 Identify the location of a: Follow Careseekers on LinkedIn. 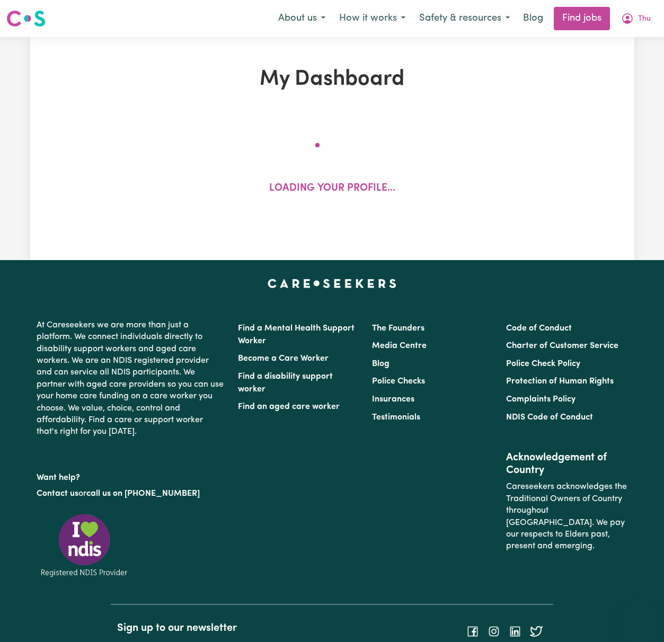
(515, 631).